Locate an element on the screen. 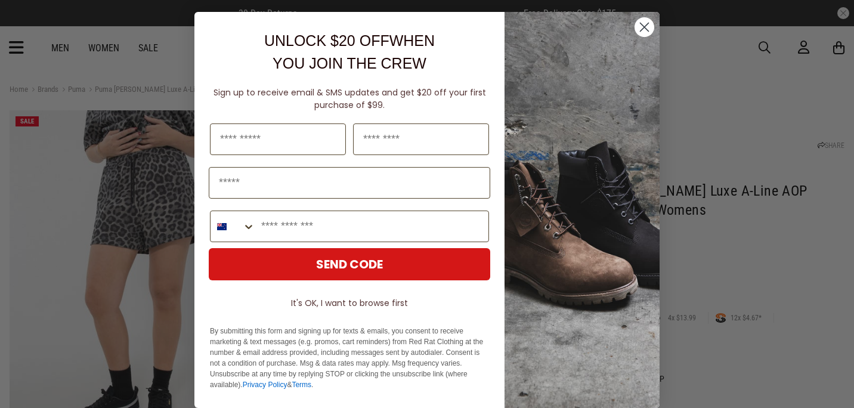  a: Privacy Policy is located at coordinates (265, 385).